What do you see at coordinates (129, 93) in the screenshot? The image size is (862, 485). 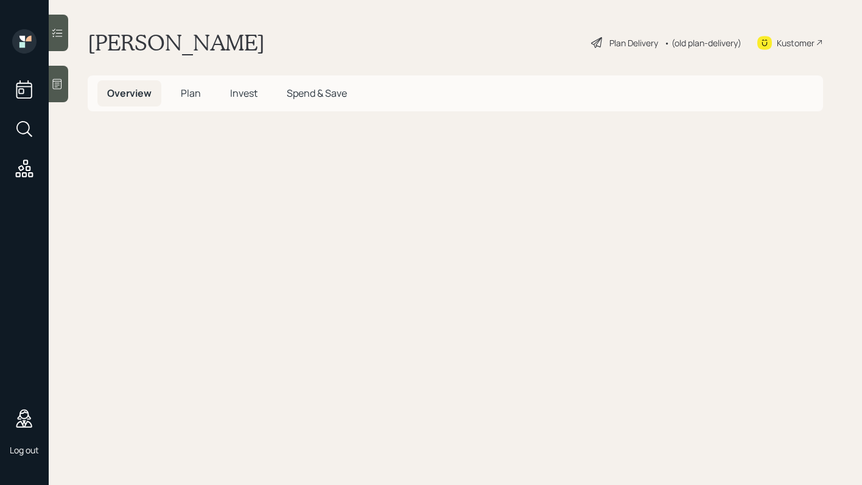 I see `span: Overview` at bounding box center [129, 93].